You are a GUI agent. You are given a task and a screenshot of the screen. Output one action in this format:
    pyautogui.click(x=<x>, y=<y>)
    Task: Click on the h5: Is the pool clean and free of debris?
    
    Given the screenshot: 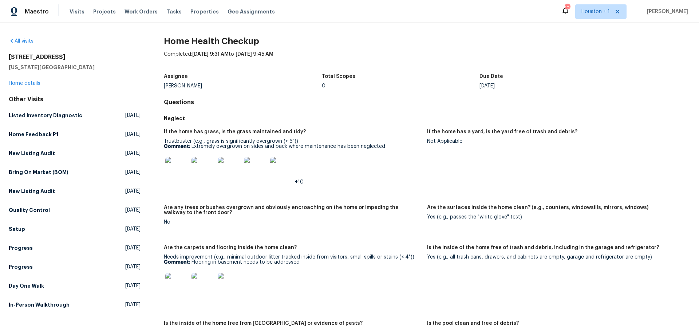 What is the action you would take?
    pyautogui.click(x=473, y=323)
    